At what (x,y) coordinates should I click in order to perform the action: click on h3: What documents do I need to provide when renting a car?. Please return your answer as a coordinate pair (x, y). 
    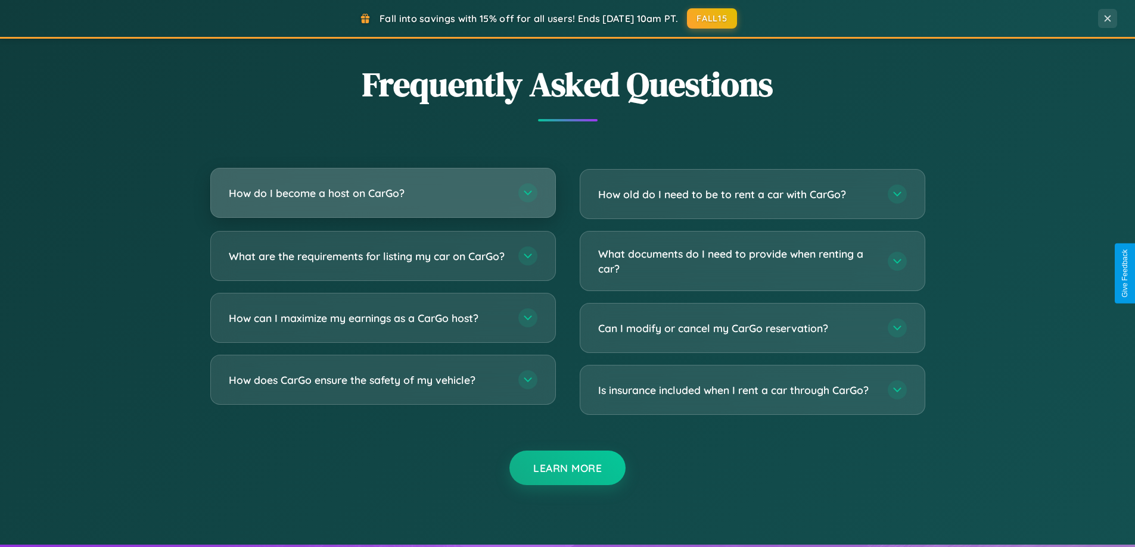
    Looking at the image, I should click on (737, 261).